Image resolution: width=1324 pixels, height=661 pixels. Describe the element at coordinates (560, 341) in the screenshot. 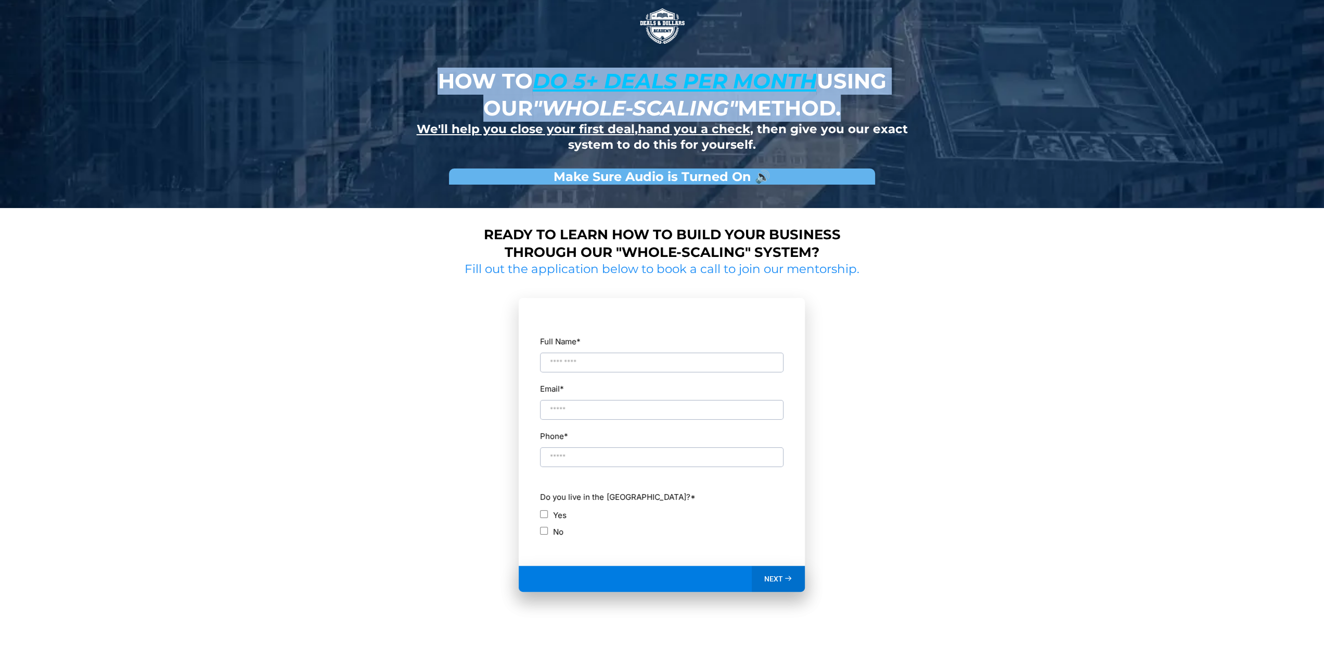

I see `label: Full Name` at that location.